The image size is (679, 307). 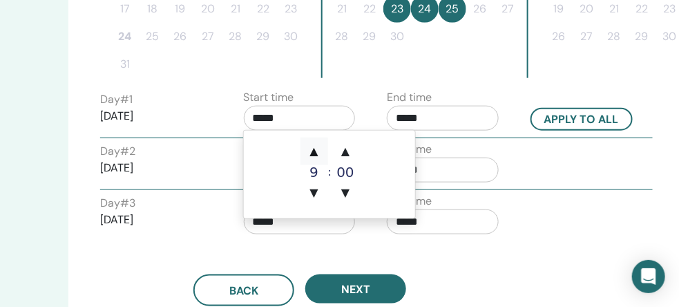 I want to click on label: Day # 3, so click(x=117, y=203).